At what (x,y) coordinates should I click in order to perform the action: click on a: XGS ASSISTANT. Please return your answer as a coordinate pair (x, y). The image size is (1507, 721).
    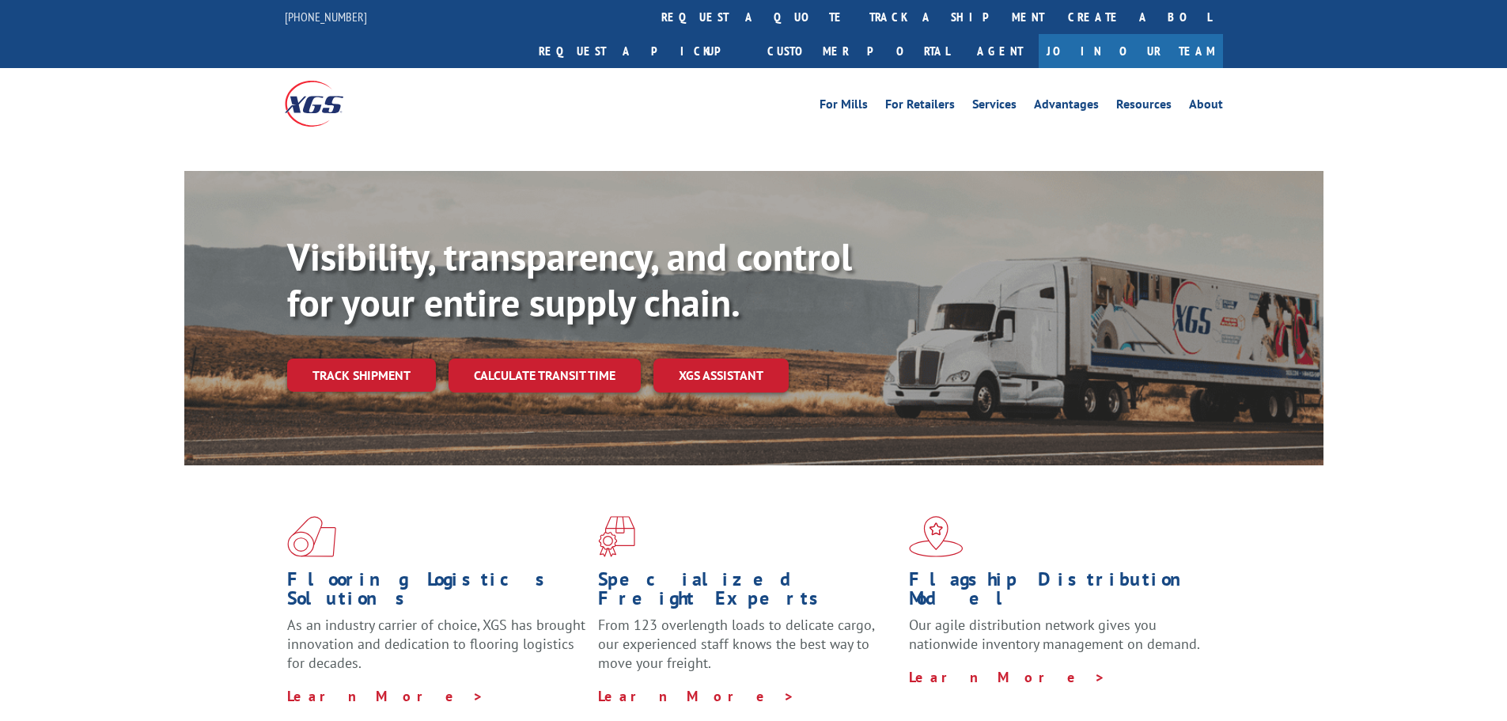
    Looking at the image, I should click on (721, 375).